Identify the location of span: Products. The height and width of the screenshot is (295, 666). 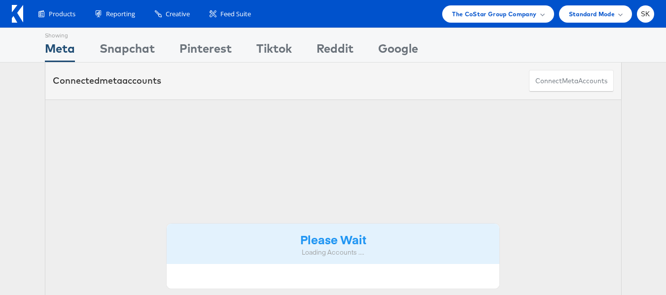
(62, 14).